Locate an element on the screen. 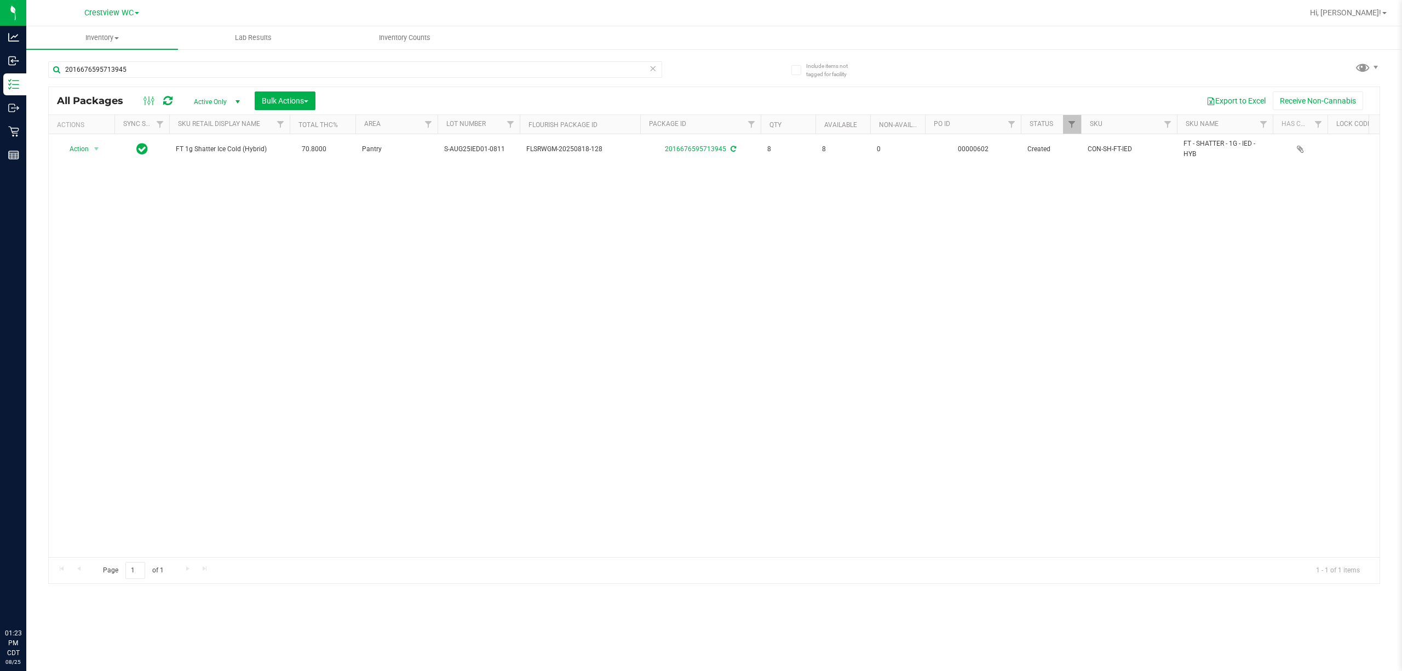 The width and height of the screenshot is (1402, 671). span: In Sync is located at coordinates (142, 149).